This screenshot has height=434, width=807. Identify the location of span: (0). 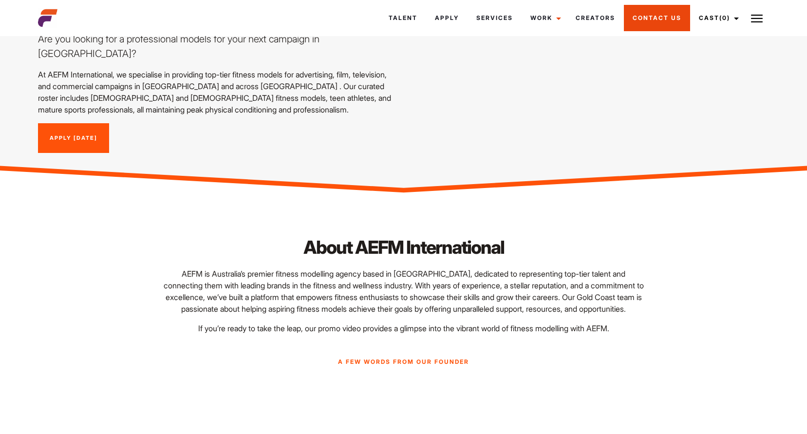
(725, 18).